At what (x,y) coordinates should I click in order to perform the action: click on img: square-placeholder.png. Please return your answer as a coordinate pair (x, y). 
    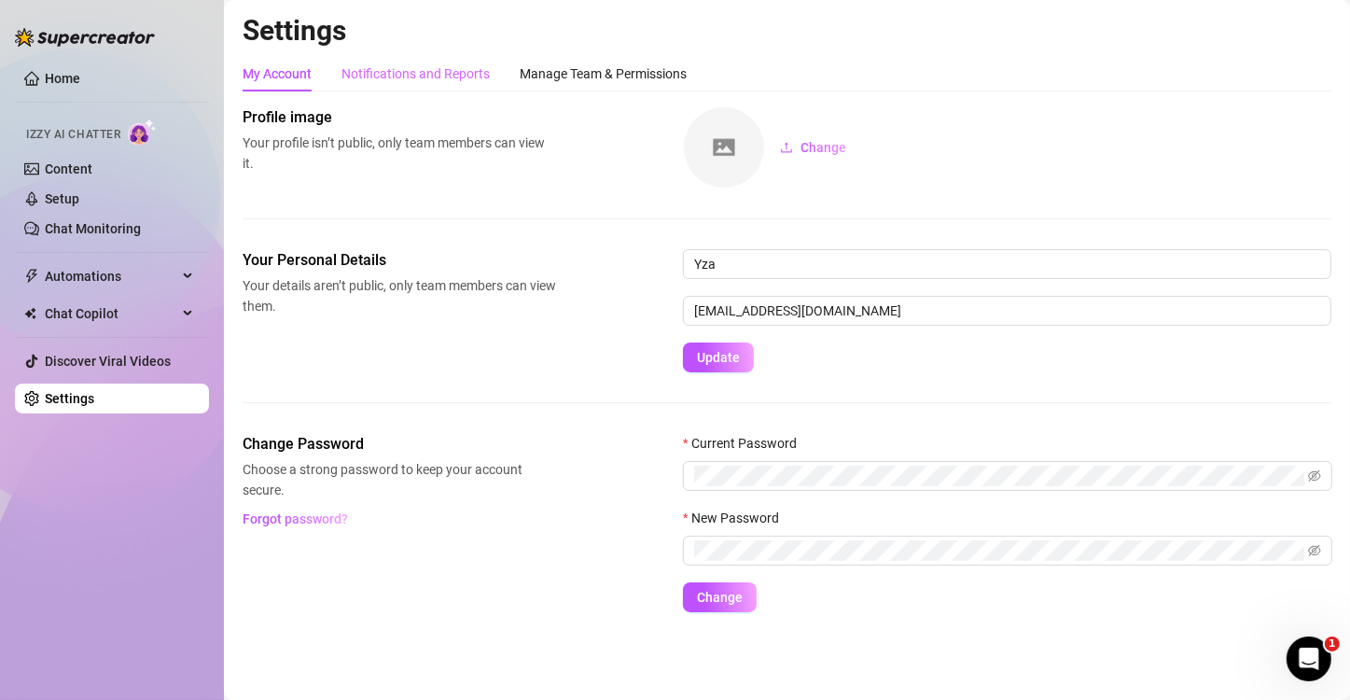
    Looking at the image, I should click on (724, 147).